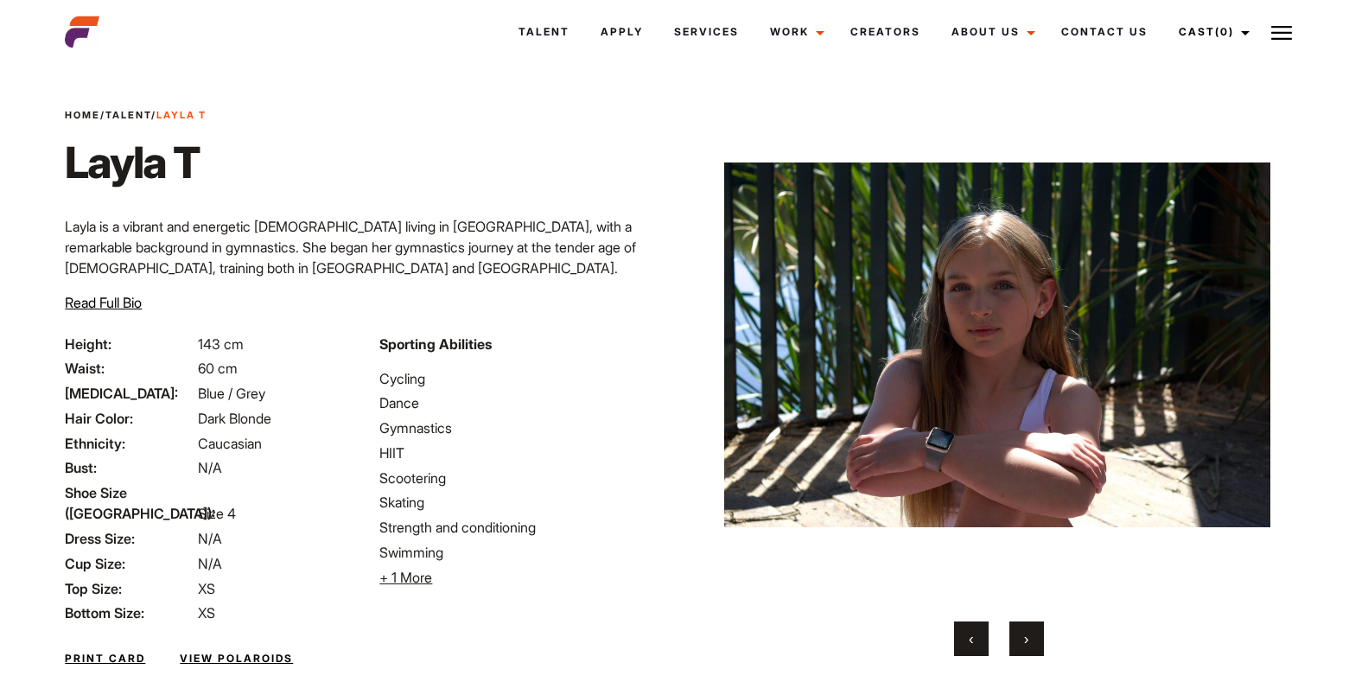  Describe the element at coordinates (130, 443) in the screenshot. I see `span: Ethnicity:` at that location.